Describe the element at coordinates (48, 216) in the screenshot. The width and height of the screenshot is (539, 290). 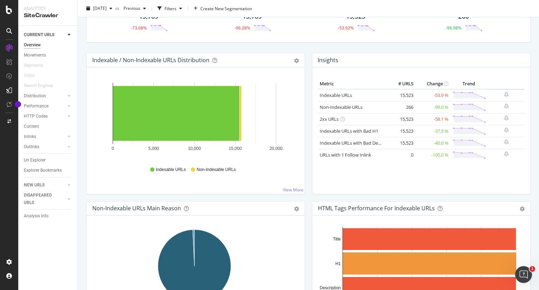
I see `a: Analysis Info` at that location.